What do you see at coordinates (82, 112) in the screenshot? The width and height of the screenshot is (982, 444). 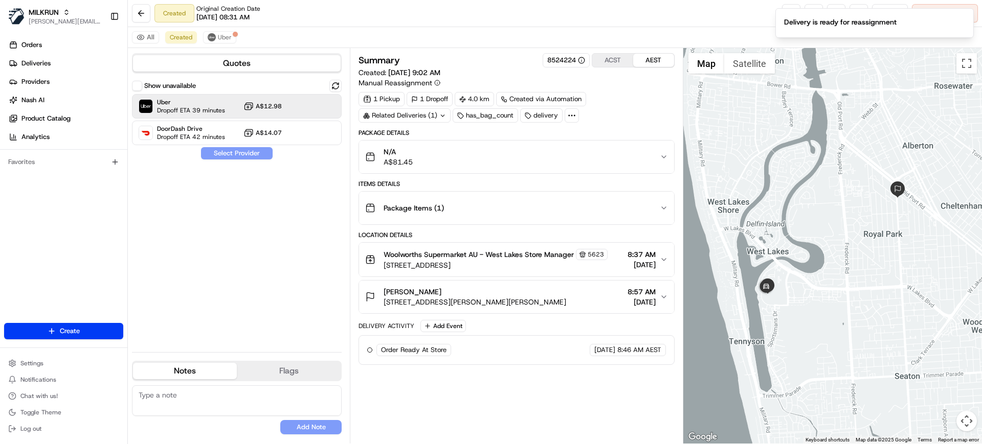 I see `div: We're available if you need us!` at bounding box center [82, 112].